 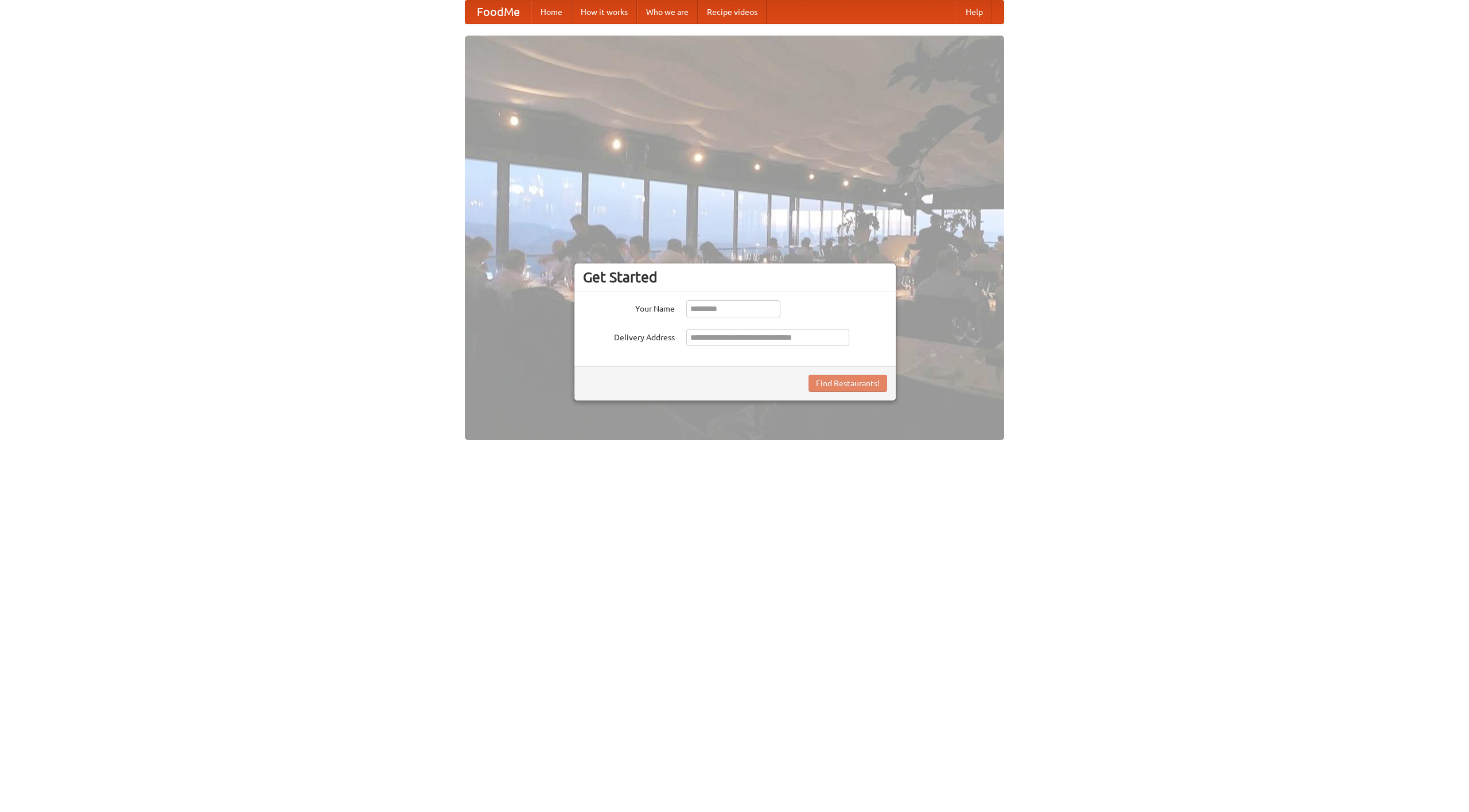 What do you see at coordinates (499, 12) in the screenshot?
I see `a: FoodMe` at bounding box center [499, 12].